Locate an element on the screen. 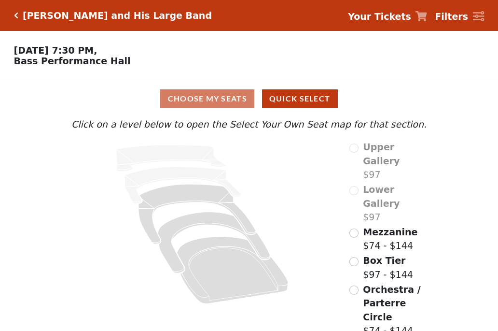 This screenshot has width=498, height=331. p: Click on a level below to open the Select Your Own Seat map for that section. is located at coordinates (249, 124).